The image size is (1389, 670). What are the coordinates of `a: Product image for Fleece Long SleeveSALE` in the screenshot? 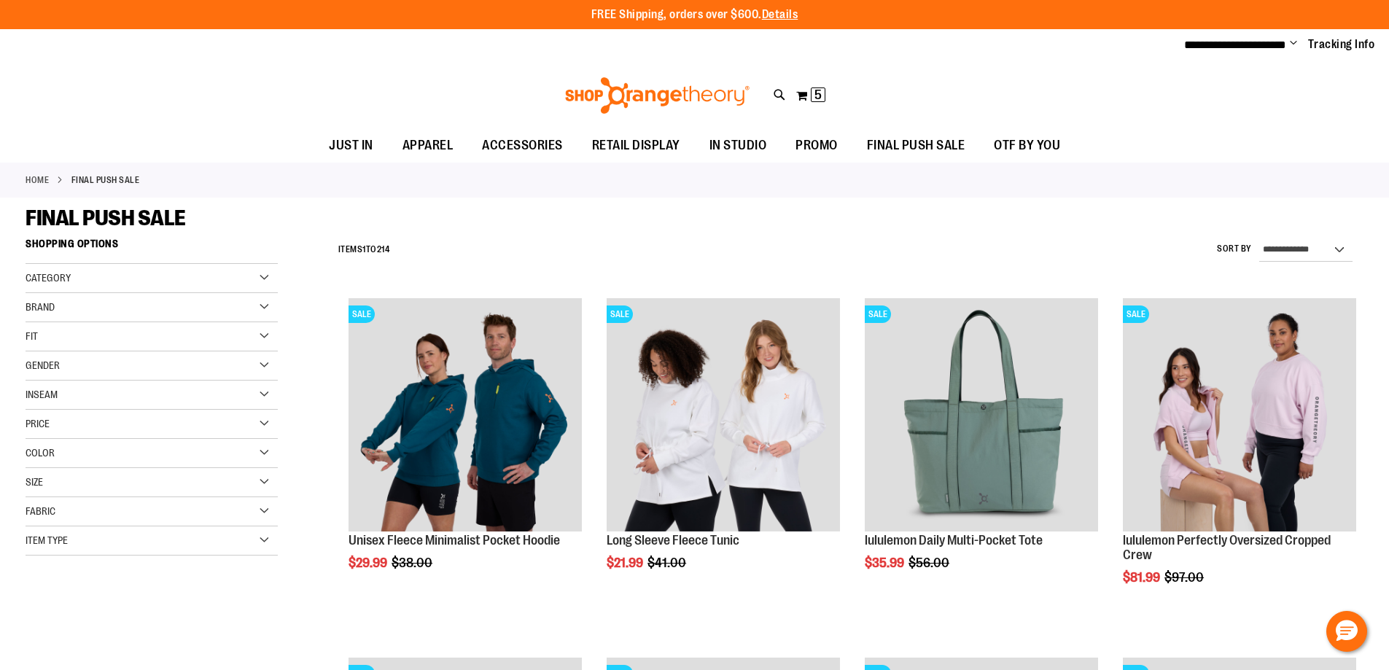 It's located at (723, 415).